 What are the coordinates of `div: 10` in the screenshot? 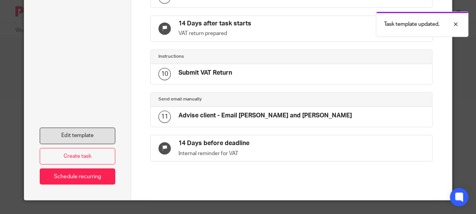 It's located at (165, 74).